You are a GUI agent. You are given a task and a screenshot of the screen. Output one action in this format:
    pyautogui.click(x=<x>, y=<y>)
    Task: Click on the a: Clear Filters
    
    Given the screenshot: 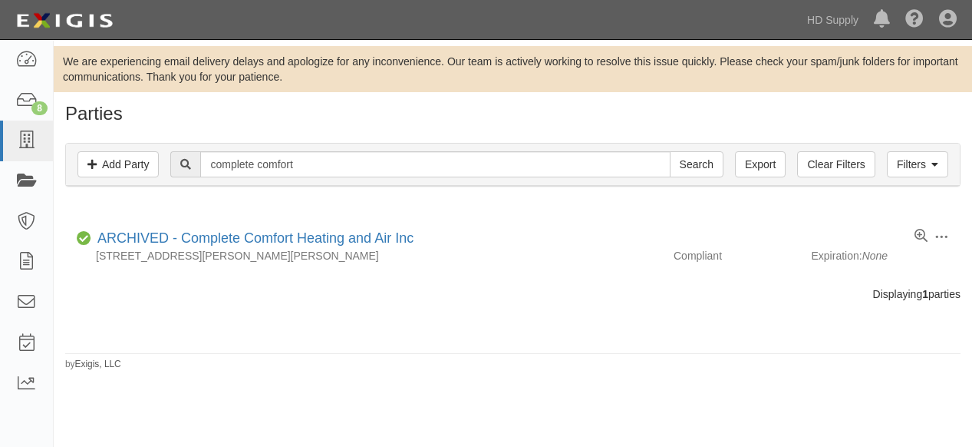 What is the action you would take?
    pyautogui.click(x=836, y=164)
    